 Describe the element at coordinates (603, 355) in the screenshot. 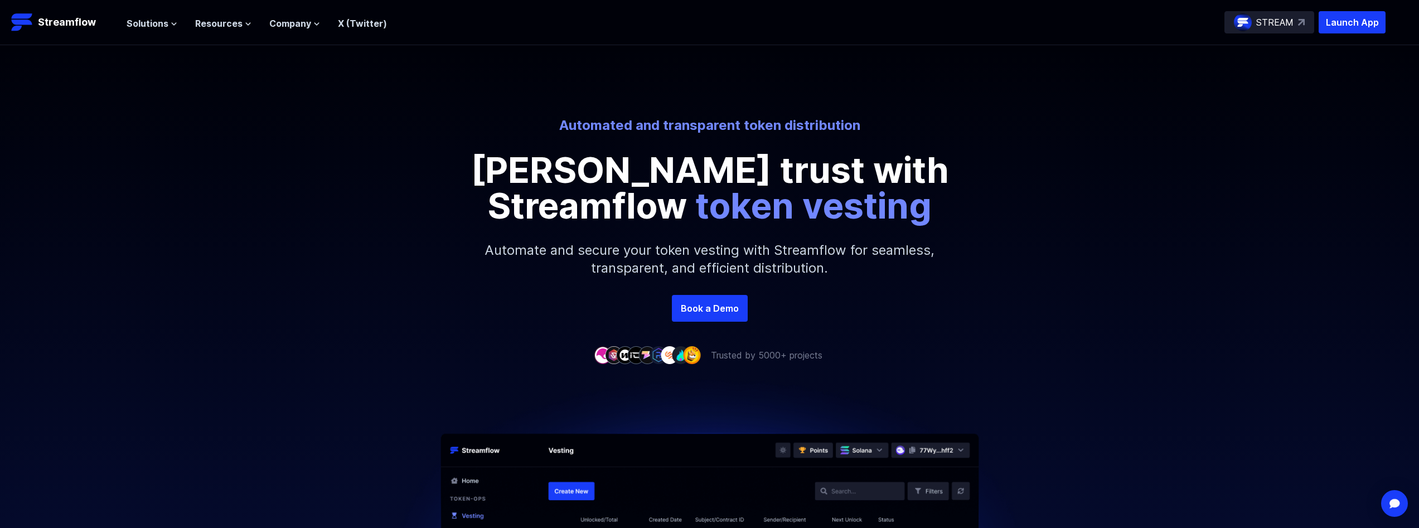

I see `img: company-1` at that location.